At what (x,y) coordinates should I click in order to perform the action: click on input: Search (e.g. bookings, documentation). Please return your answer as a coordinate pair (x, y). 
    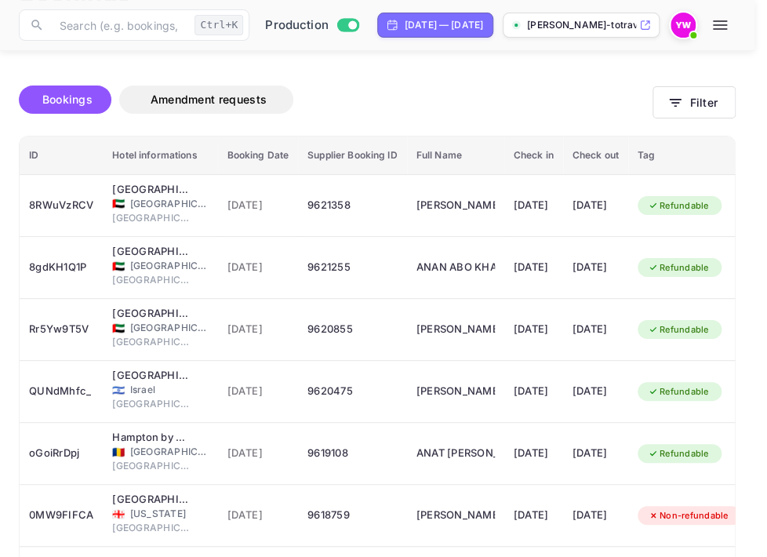
    Looking at the image, I should click on (119, 25).